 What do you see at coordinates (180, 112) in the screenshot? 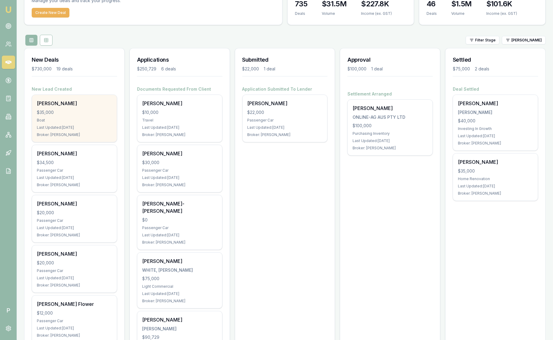
I see `div: $10,000` at bounding box center [180, 112].